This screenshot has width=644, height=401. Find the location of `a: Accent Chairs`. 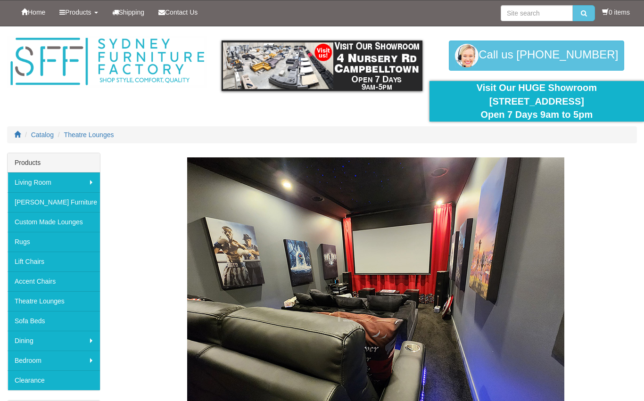

a: Accent Chairs is located at coordinates (54, 281).